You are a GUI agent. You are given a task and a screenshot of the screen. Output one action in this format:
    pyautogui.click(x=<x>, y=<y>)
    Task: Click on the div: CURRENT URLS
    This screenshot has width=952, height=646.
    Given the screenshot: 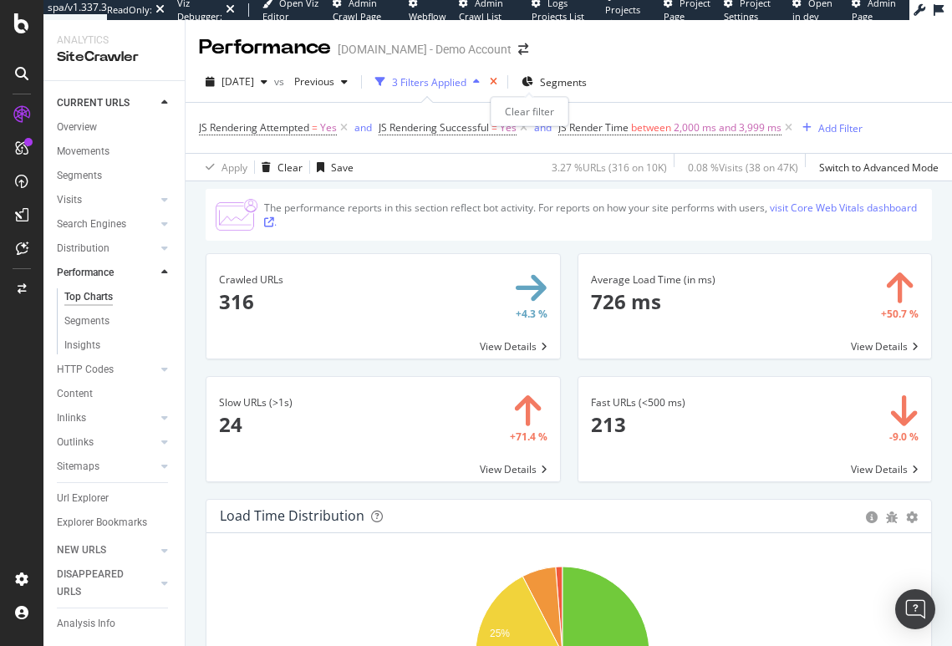 What is the action you would take?
    pyautogui.click(x=93, y=103)
    